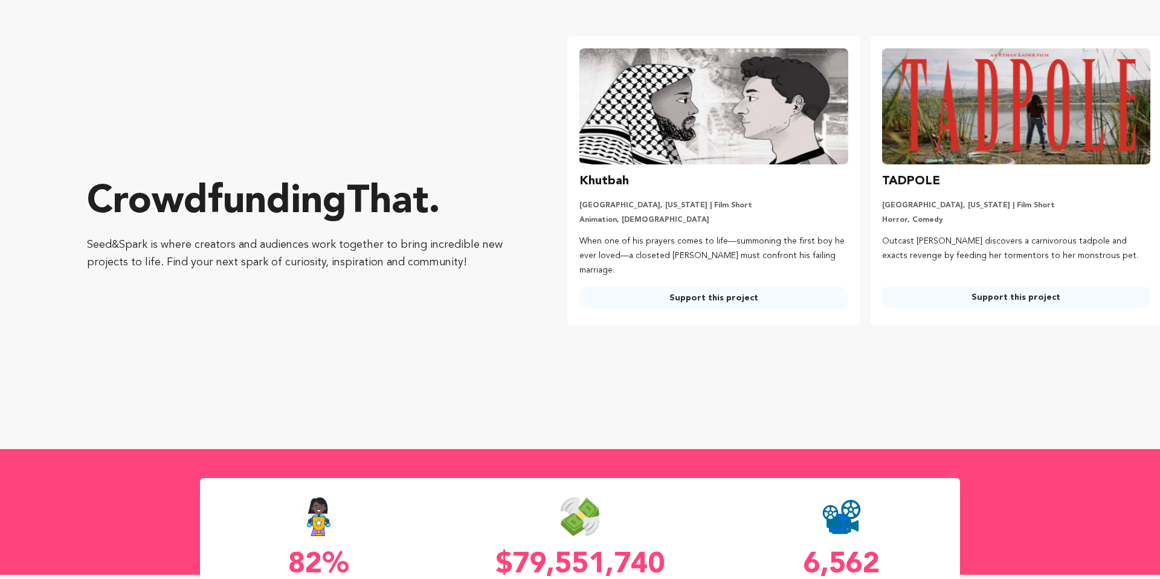  What do you see at coordinates (318, 516) in the screenshot?
I see `img: Seed&Spark Success Rate Icon` at bounding box center [318, 516].